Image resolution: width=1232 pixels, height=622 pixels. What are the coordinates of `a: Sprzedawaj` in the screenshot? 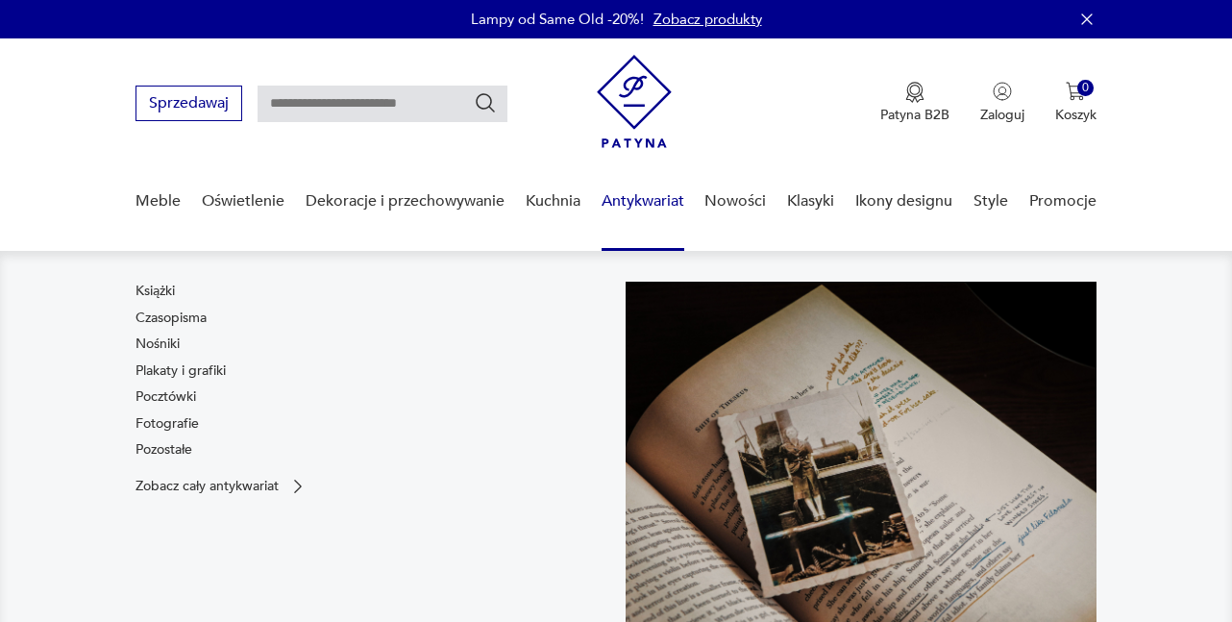 It's located at (188, 105).